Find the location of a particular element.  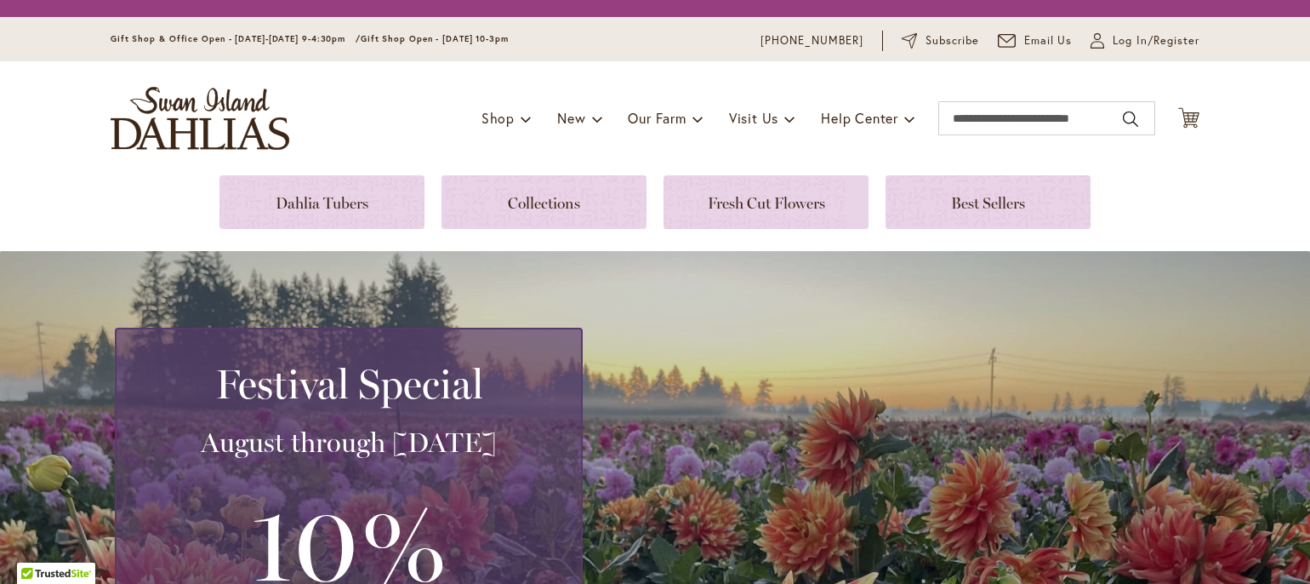

span: Visit Us is located at coordinates (754, 117).